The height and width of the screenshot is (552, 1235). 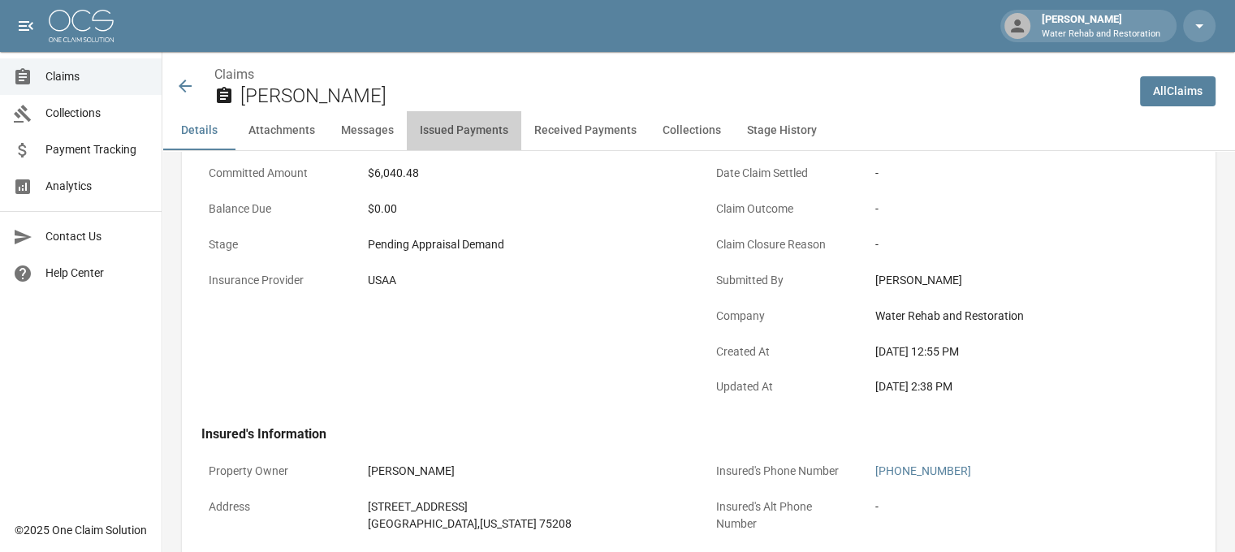 What do you see at coordinates (782, 471) in the screenshot?
I see `p: Insured's Phone Number` at bounding box center [782, 471].